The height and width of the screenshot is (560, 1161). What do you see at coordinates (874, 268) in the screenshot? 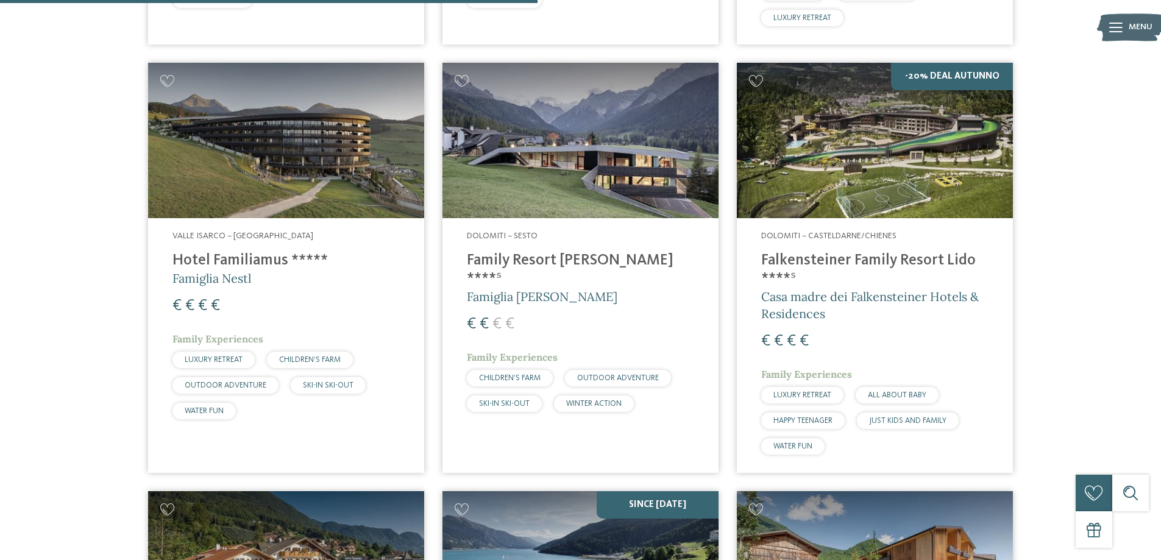
I see `a: Cercate un hotel per famiglie? Qui troverete solo i migliori! -20% Deal Autunno Dolomiti – Castel...` at bounding box center [874, 268].